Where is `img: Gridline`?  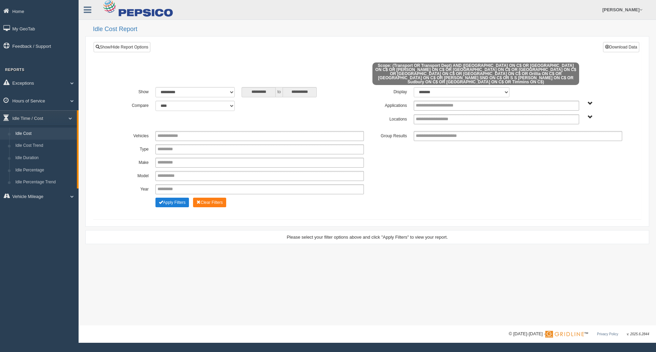
img: Gridline is located at coordinates (565, 335).